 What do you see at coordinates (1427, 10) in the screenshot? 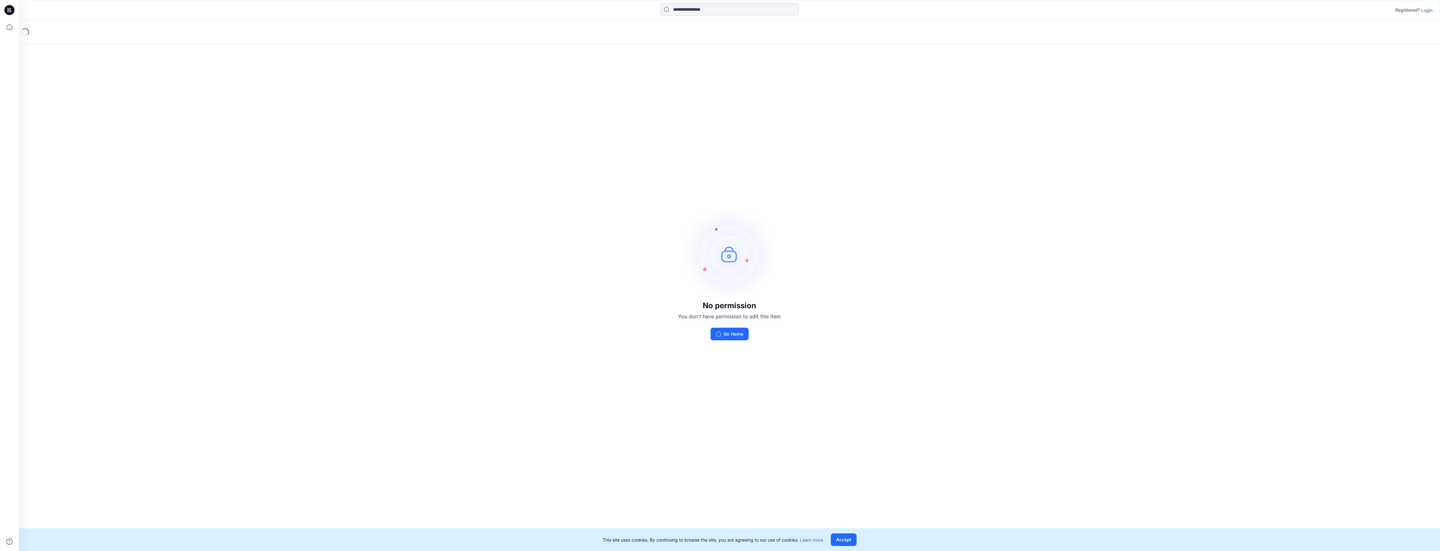
I see `p: Login` at bounding box center [1427, 10].